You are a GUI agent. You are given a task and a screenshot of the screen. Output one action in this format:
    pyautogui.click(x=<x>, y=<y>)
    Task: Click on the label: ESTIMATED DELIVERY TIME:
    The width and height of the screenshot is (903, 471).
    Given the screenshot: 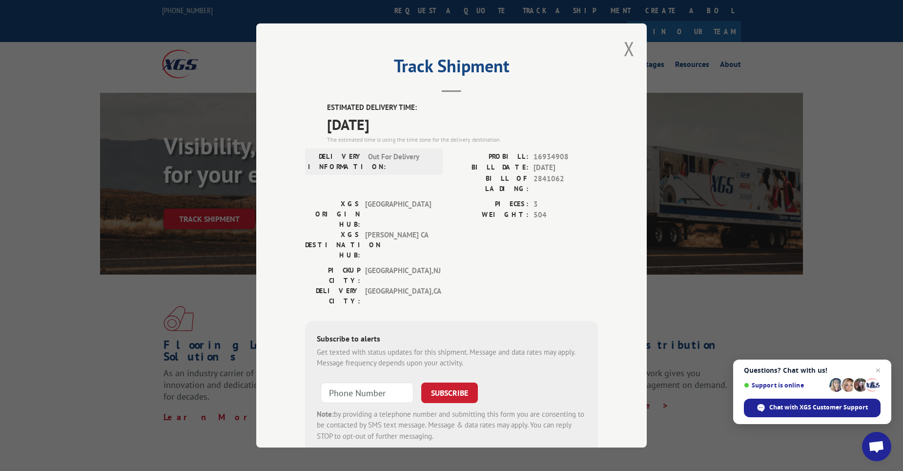 What is the action you would take?
    pyautogui.click(x=462, y=107)
    